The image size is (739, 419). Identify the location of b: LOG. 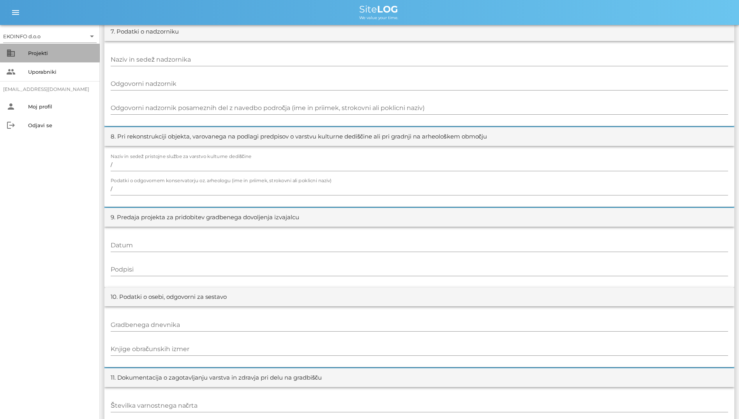
(388, 9).